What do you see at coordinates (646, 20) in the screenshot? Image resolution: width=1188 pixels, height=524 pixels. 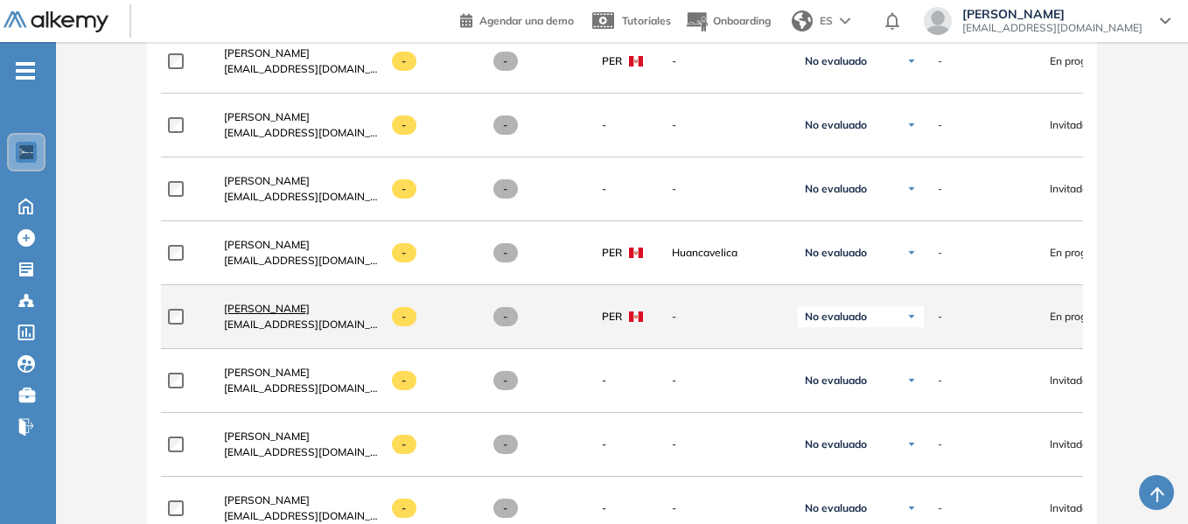 I see `span: Tutoriales` at bounding box center [646, 20].